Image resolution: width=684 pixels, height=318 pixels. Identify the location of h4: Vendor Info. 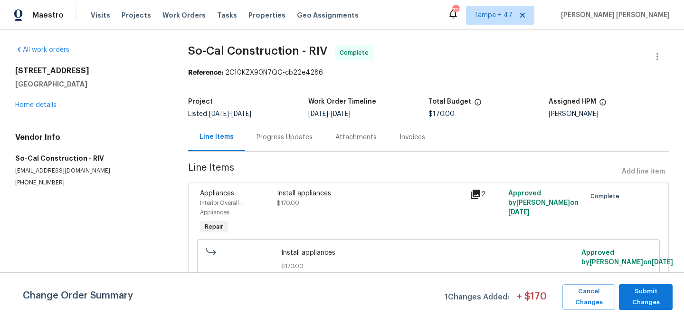
(90, 137).